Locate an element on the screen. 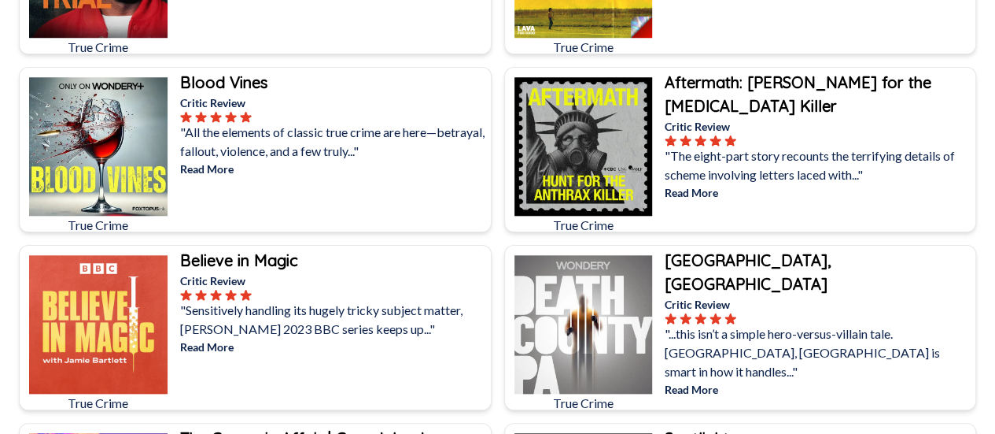  b: Blood Vines is located at coordinates (223, 82).